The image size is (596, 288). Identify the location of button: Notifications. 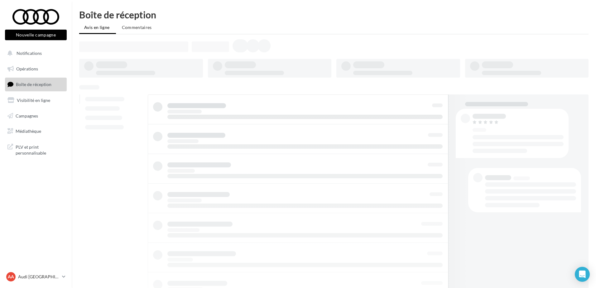
(35, 53).